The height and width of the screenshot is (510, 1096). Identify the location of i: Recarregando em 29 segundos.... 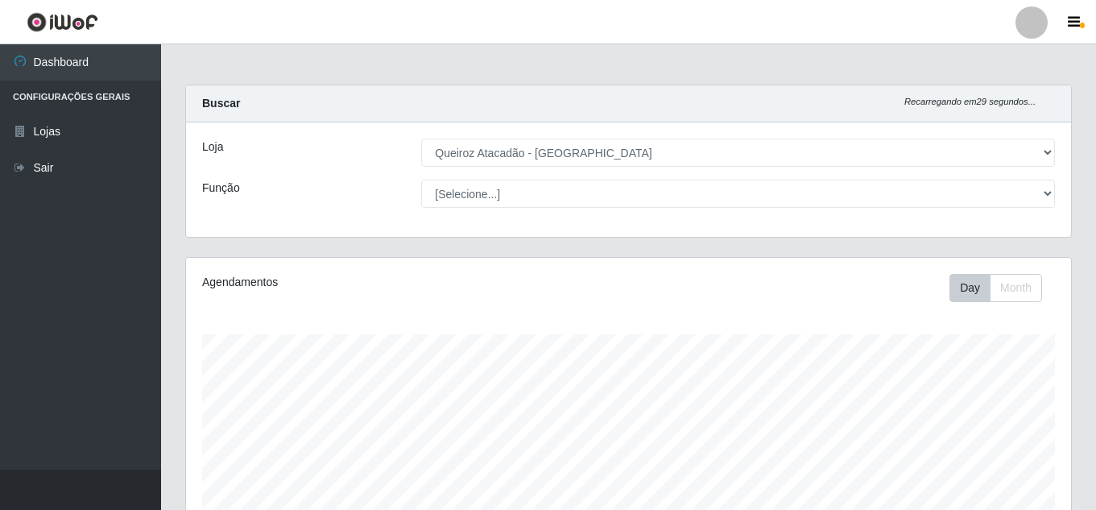
(969, 101).